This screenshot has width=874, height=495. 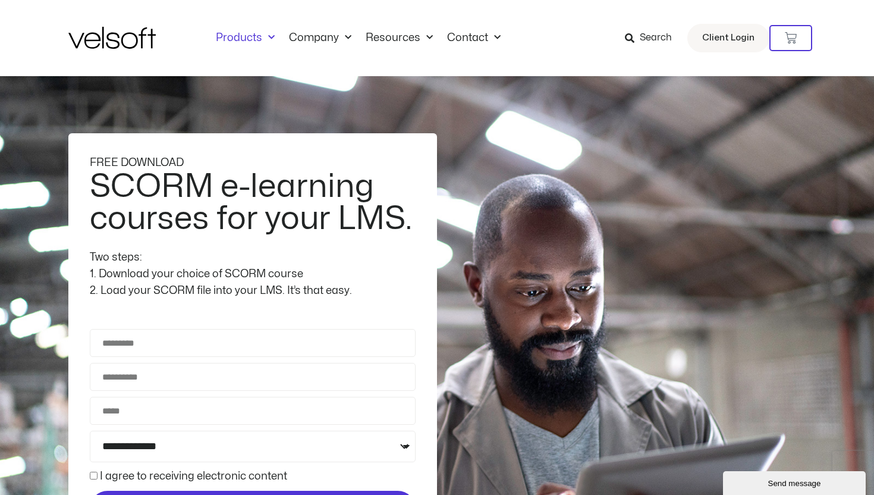 What do you see at coordinates (112, 37) in the screenshot?
I see `img: Velsoft Training Materials` at bounding box center [112, 37].